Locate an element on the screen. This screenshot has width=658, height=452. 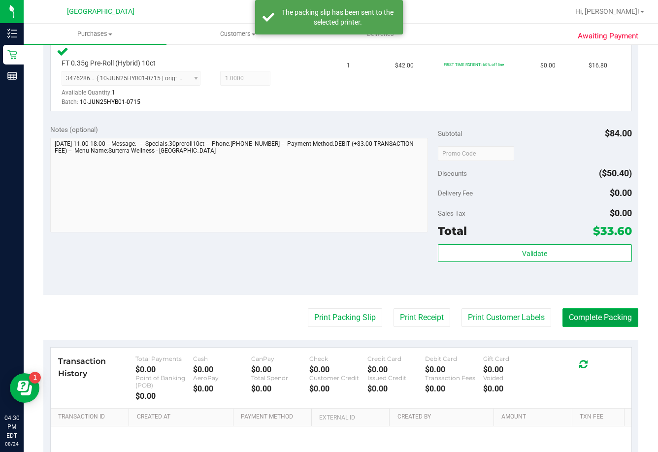
div: Cash is located at coordinates (222, 359).